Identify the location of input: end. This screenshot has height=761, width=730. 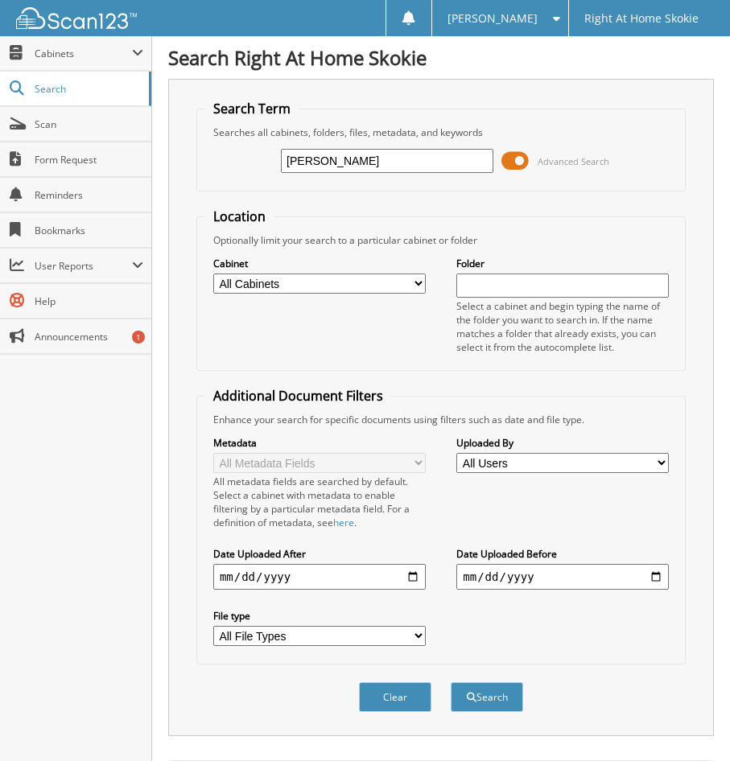
(562, 577).